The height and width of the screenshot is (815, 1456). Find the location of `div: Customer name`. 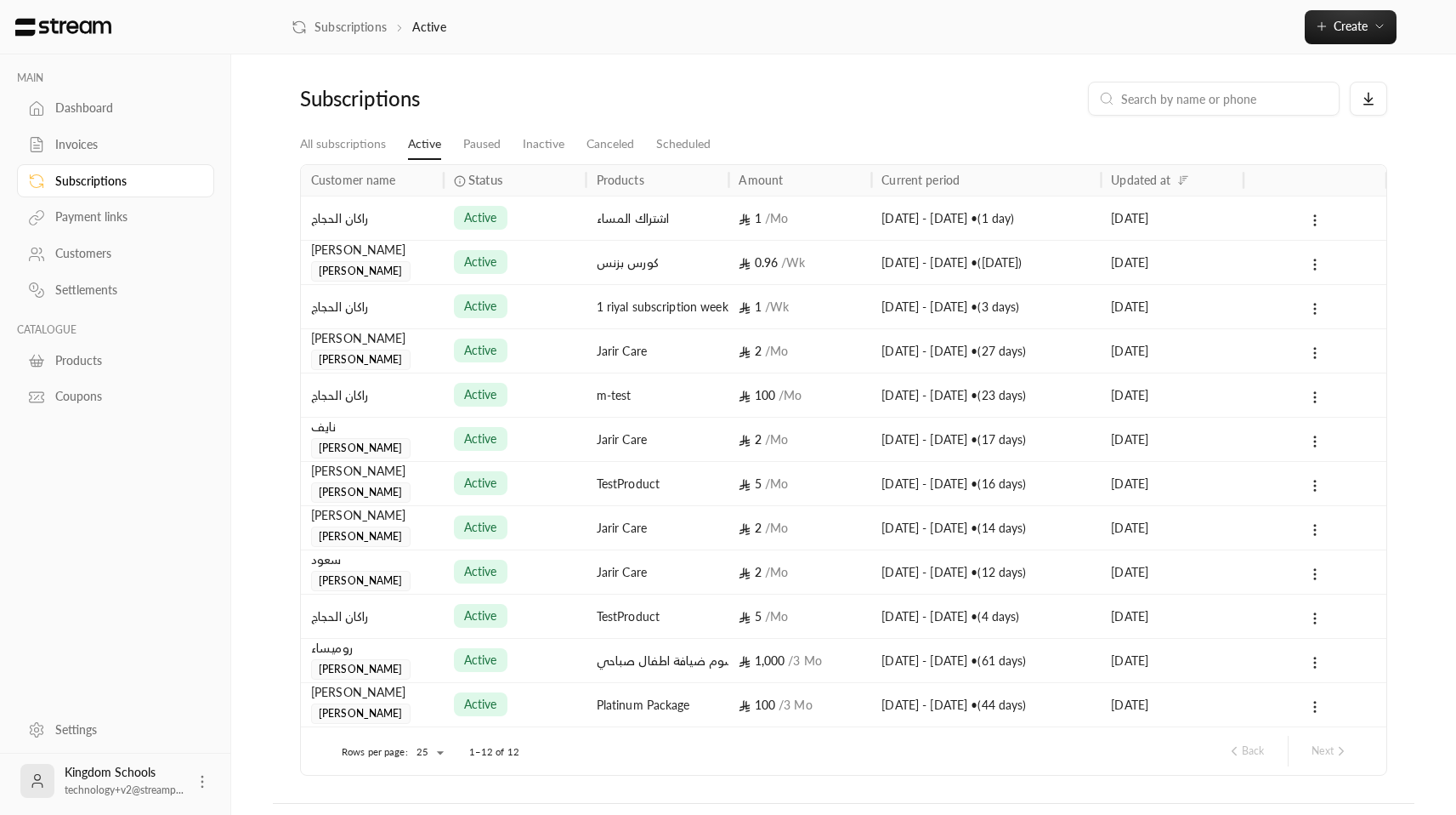

div: Customer name is located at coordinates (354, 179).